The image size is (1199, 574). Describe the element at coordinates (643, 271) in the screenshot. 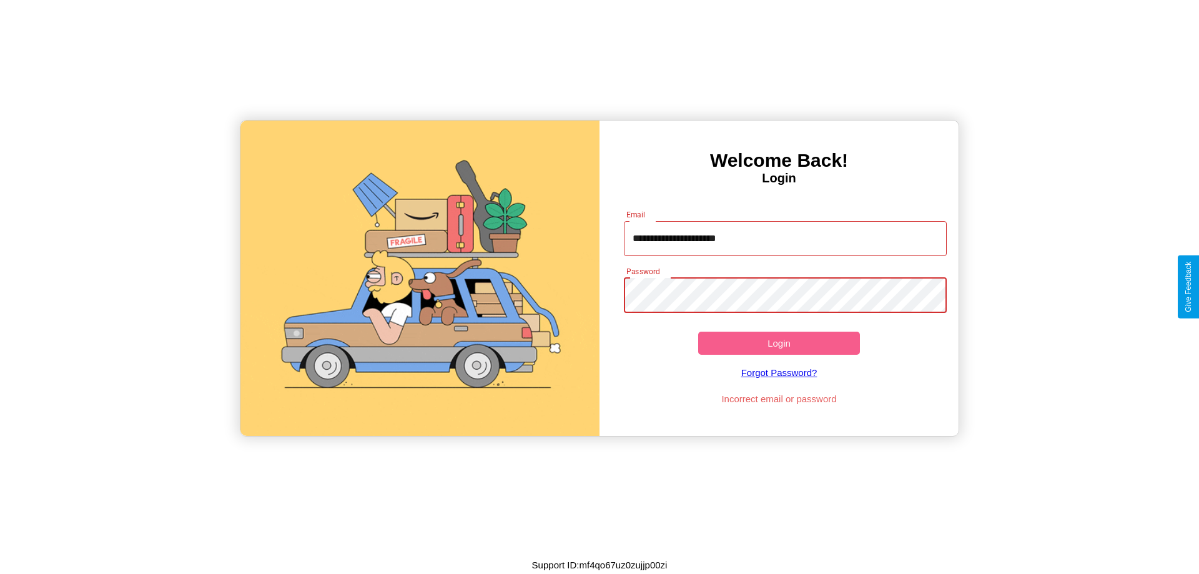

I see `label: Password` at that location.